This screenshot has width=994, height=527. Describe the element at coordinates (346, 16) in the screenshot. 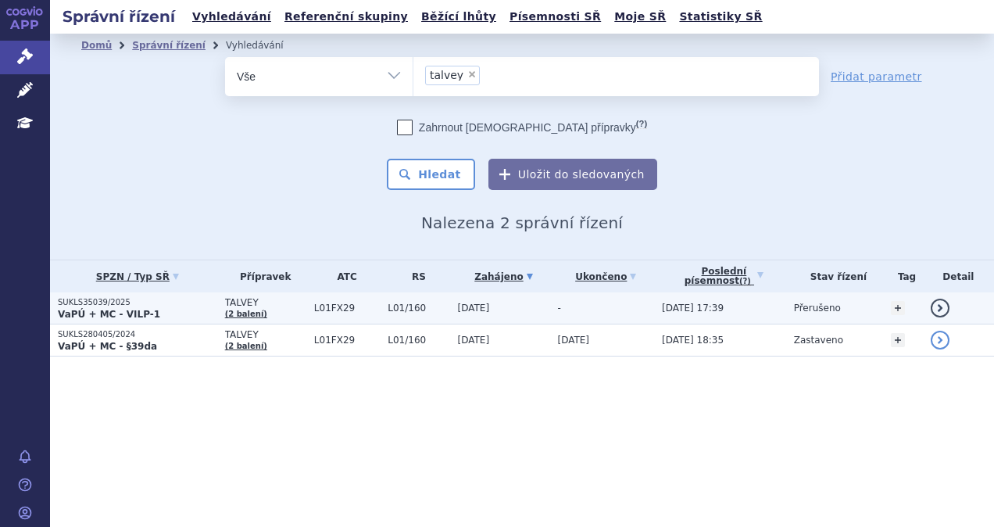

I see `a: Referenční skupiny` at that location.